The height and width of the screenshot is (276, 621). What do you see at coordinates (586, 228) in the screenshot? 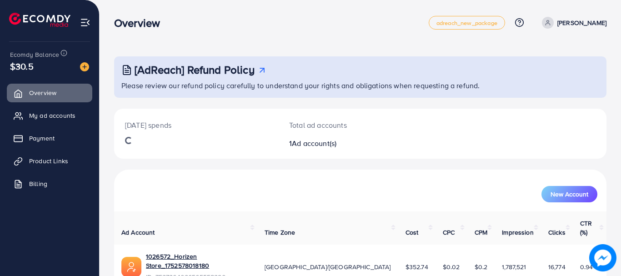
I see `span: CTR (%)` at bounding box center [586, 228].